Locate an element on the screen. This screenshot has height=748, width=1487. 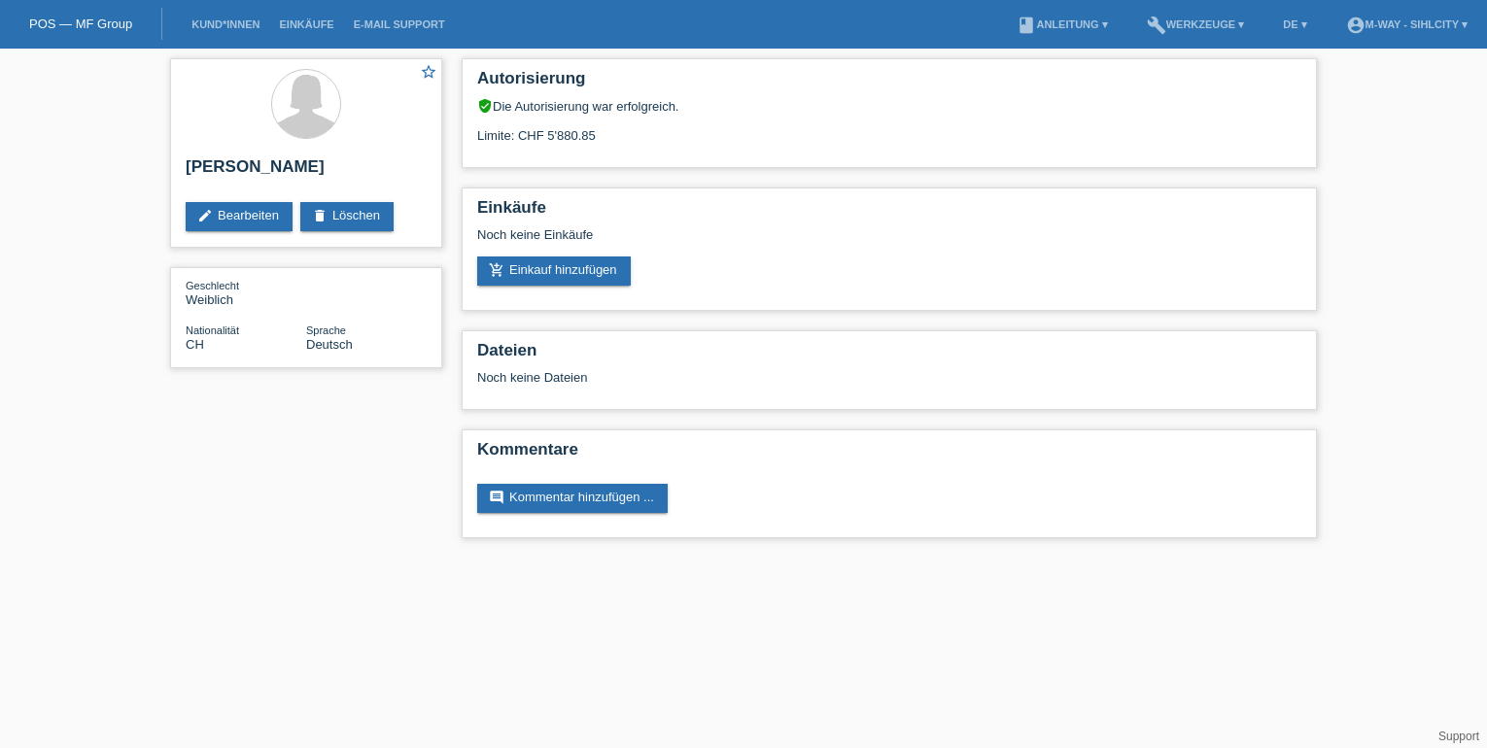
span: Deutsch is located at coordinates (329, 344).